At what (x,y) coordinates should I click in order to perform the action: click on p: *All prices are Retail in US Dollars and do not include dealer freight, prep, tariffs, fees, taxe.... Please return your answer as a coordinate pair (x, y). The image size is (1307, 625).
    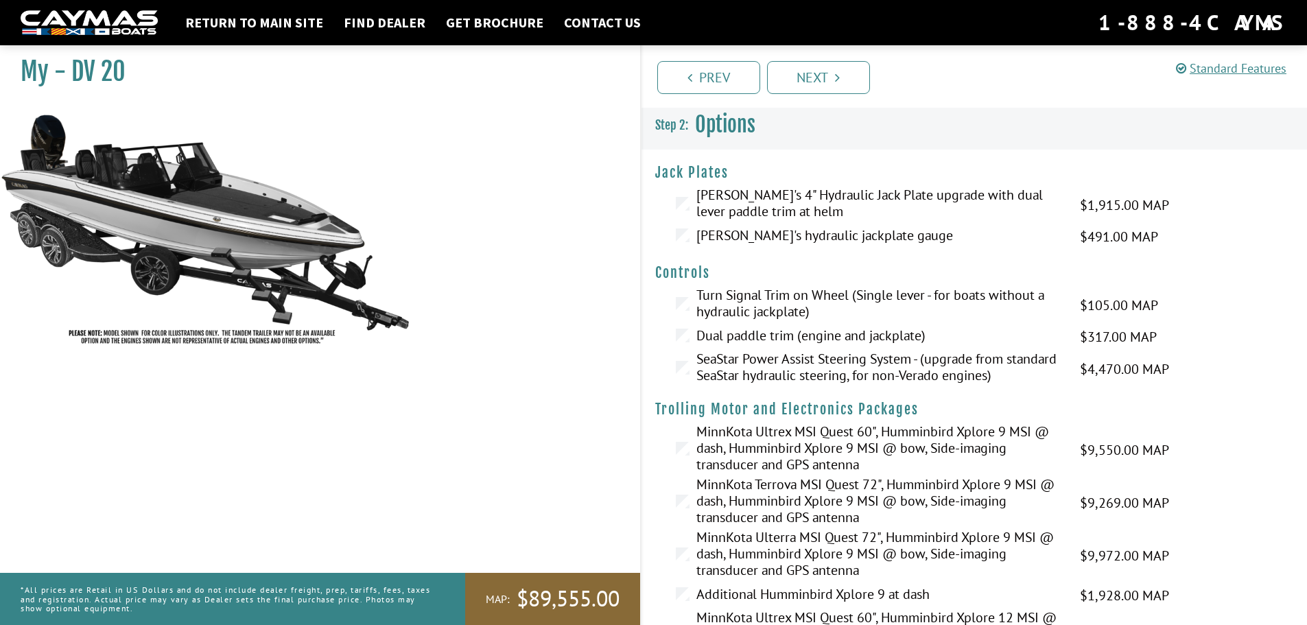
    Looking at the image, I should click on (227, 599).